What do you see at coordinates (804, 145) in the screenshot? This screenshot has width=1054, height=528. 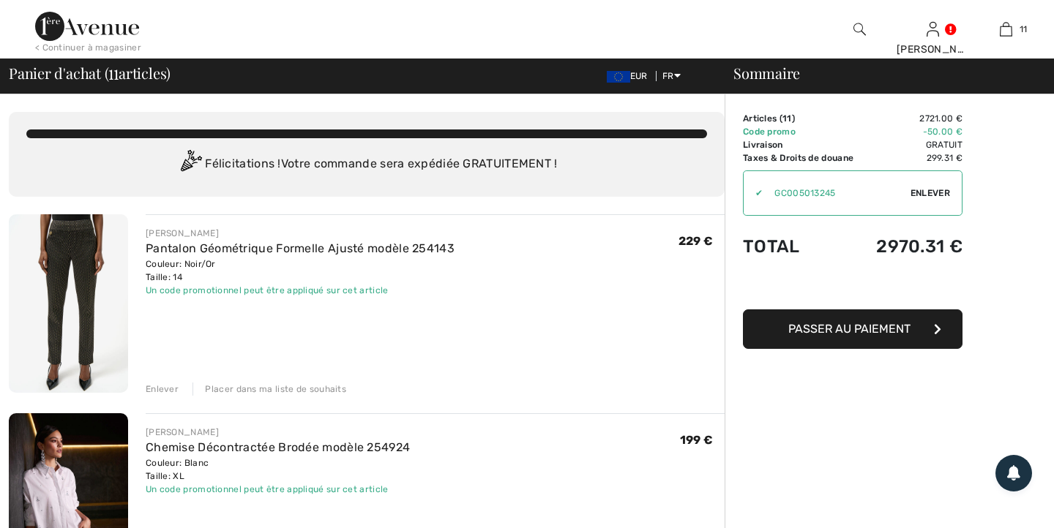 I see `td: Livraison` at bounding box center [804, 145].